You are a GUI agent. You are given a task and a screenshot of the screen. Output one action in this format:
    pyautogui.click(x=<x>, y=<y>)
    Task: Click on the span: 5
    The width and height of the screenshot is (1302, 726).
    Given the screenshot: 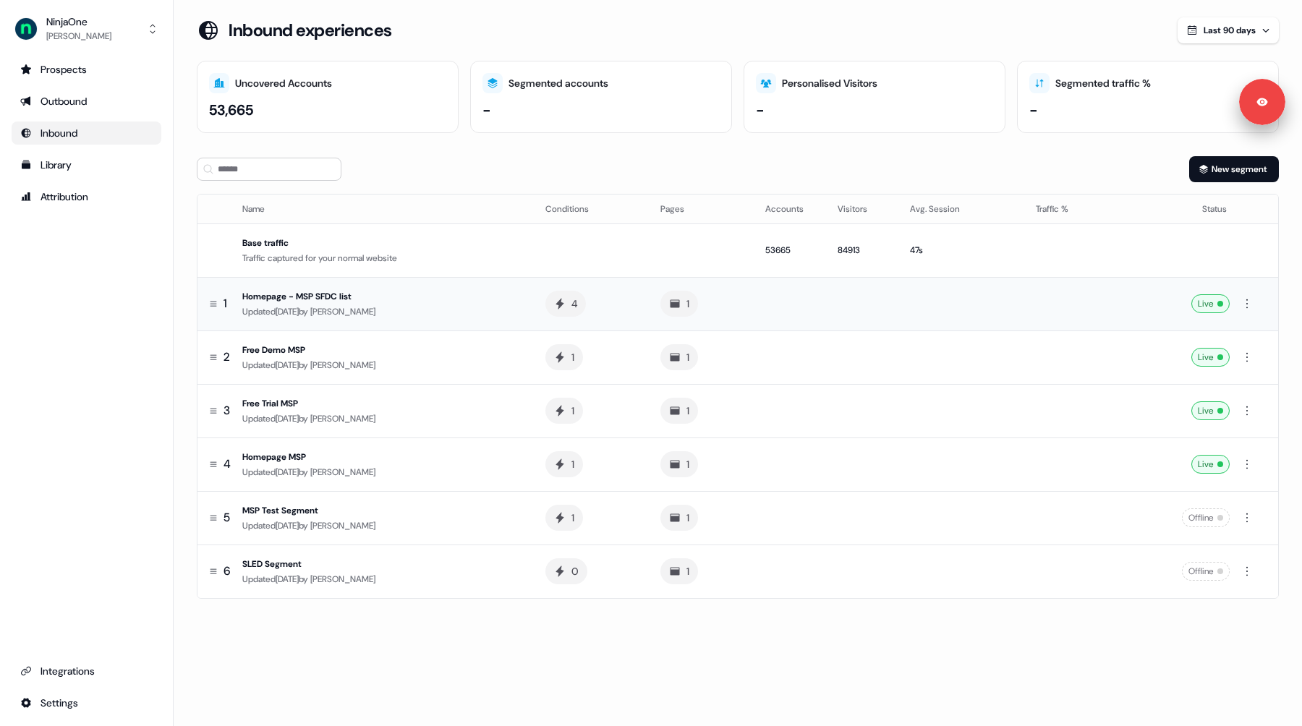 What is the action you would take?
    pyautogui.click(x=226, y=518)
    